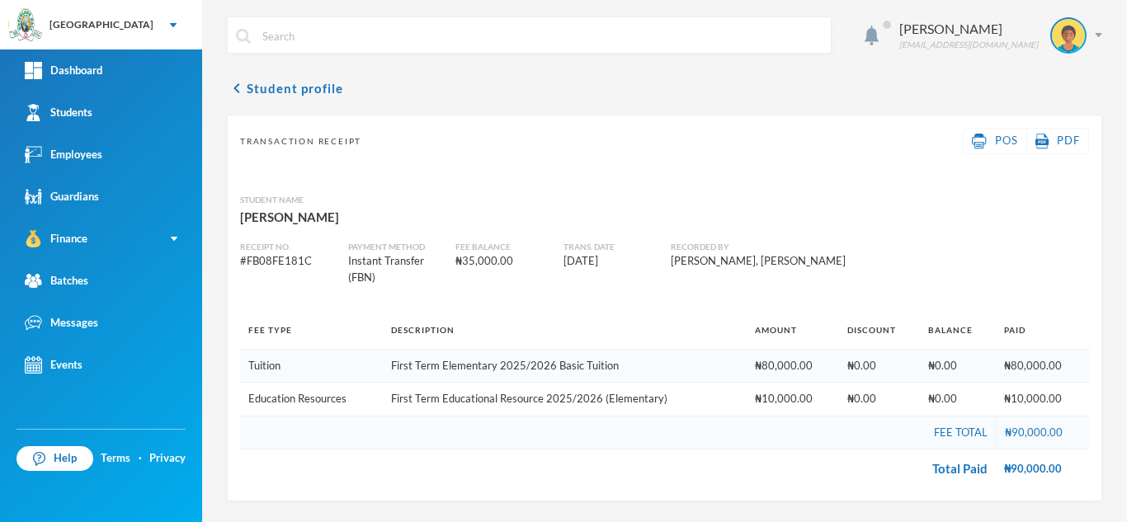 This screenshot has width=1127, height=522. What do you see at coordinates (503, 247) in the screenshot?
I see `div: Fee balance` at bounding box center [503, 247].